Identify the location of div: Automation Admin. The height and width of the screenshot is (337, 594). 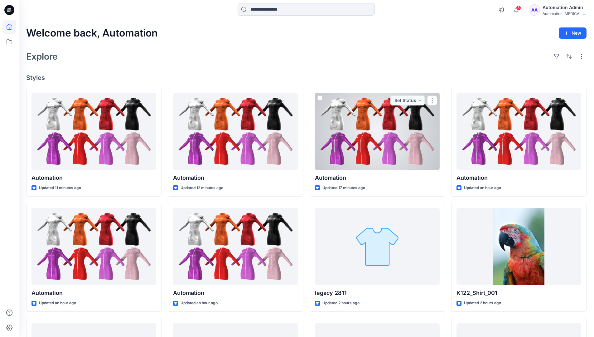
(564, 7).